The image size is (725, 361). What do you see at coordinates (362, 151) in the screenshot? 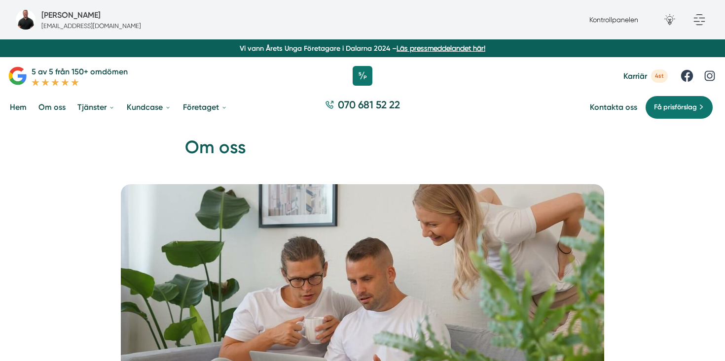
I see `h1: Om oss` at bounding box center [362, 151].